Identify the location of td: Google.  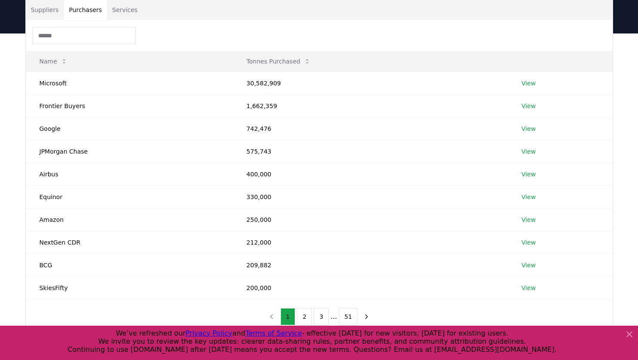
(129, 128).